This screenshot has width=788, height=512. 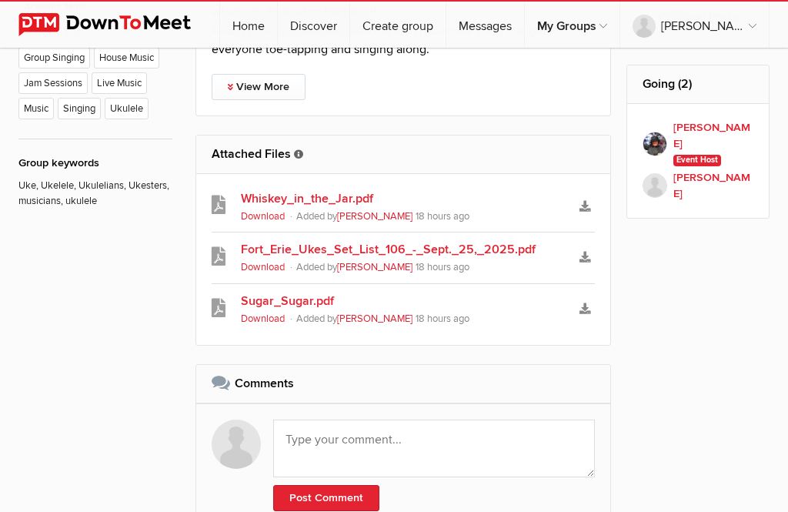 What do you see at coordinates (403, 154) in the screenshot?
I see `h2: Attached Files` at bounding box center [403, 154].